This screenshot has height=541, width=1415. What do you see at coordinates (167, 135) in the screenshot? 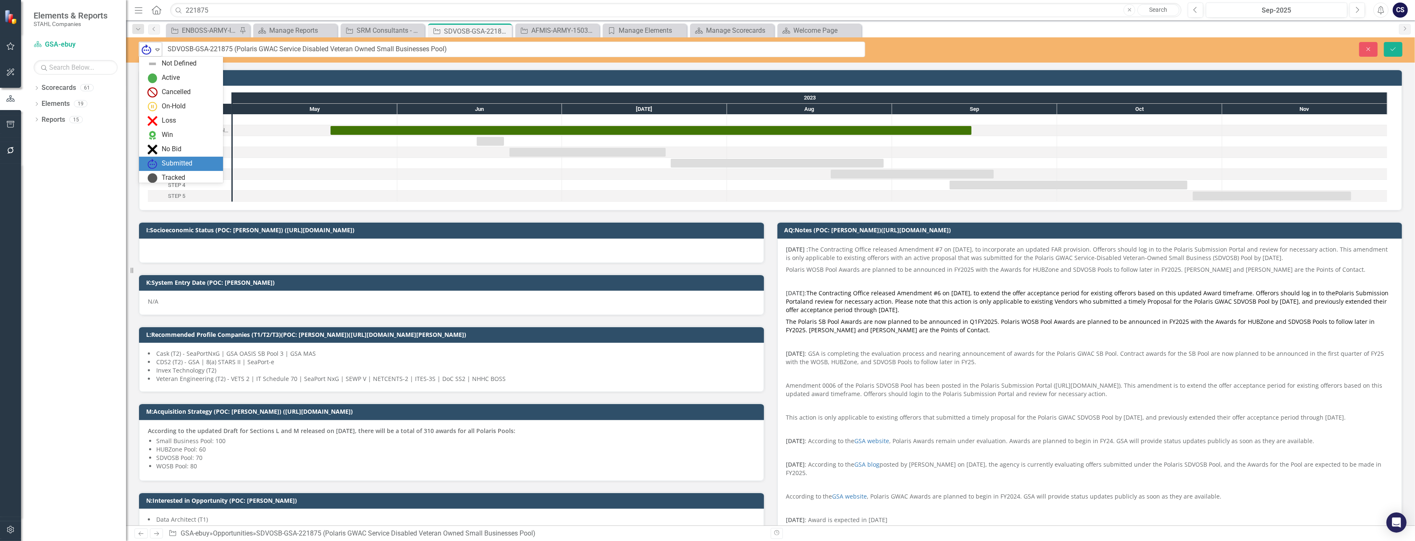
I see `div: Win` at bounding box center [167, 135].